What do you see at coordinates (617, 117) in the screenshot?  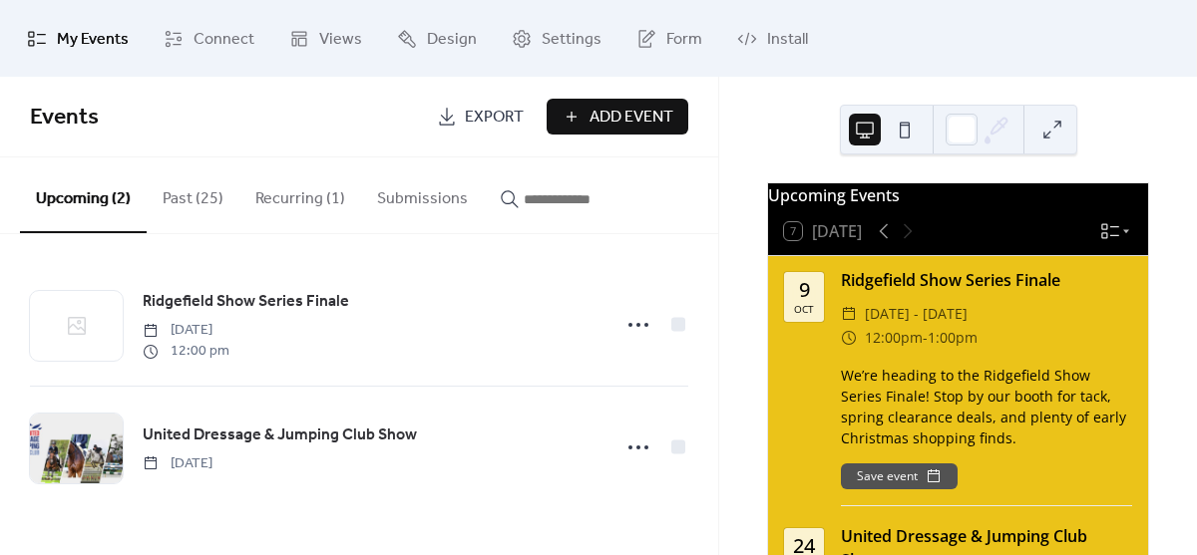 I see `a: Add Event` at bounding box center [617, 117].